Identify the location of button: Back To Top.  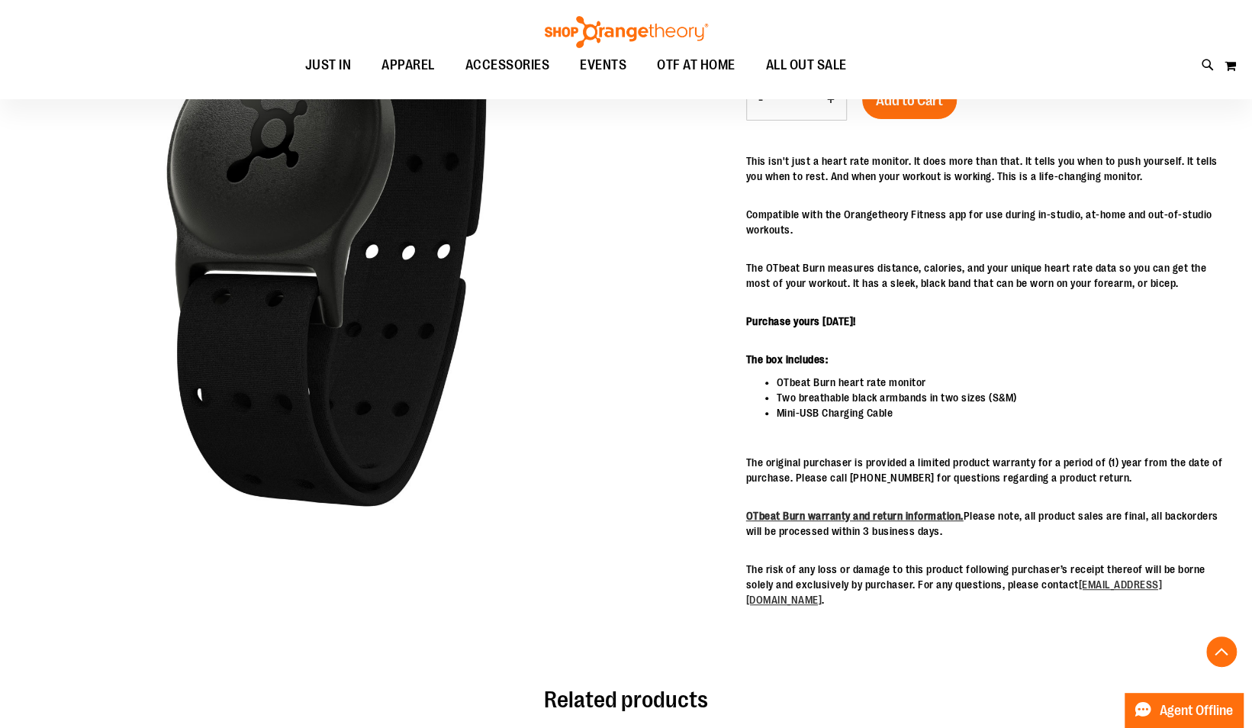
(1222, 652).